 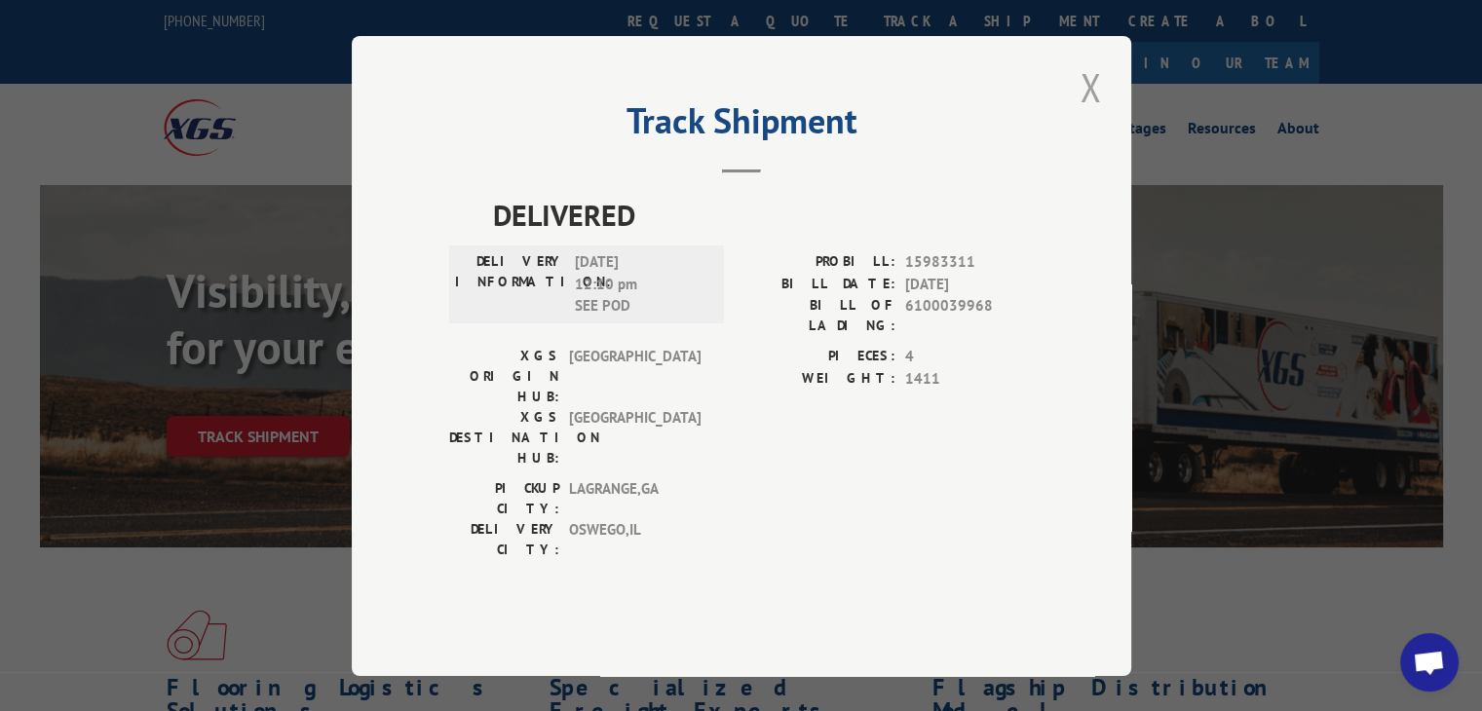 What do you see at coordinates (970, 316) in the screenshot?
I see `span: 6100039968` at bounding box center [970, 316].